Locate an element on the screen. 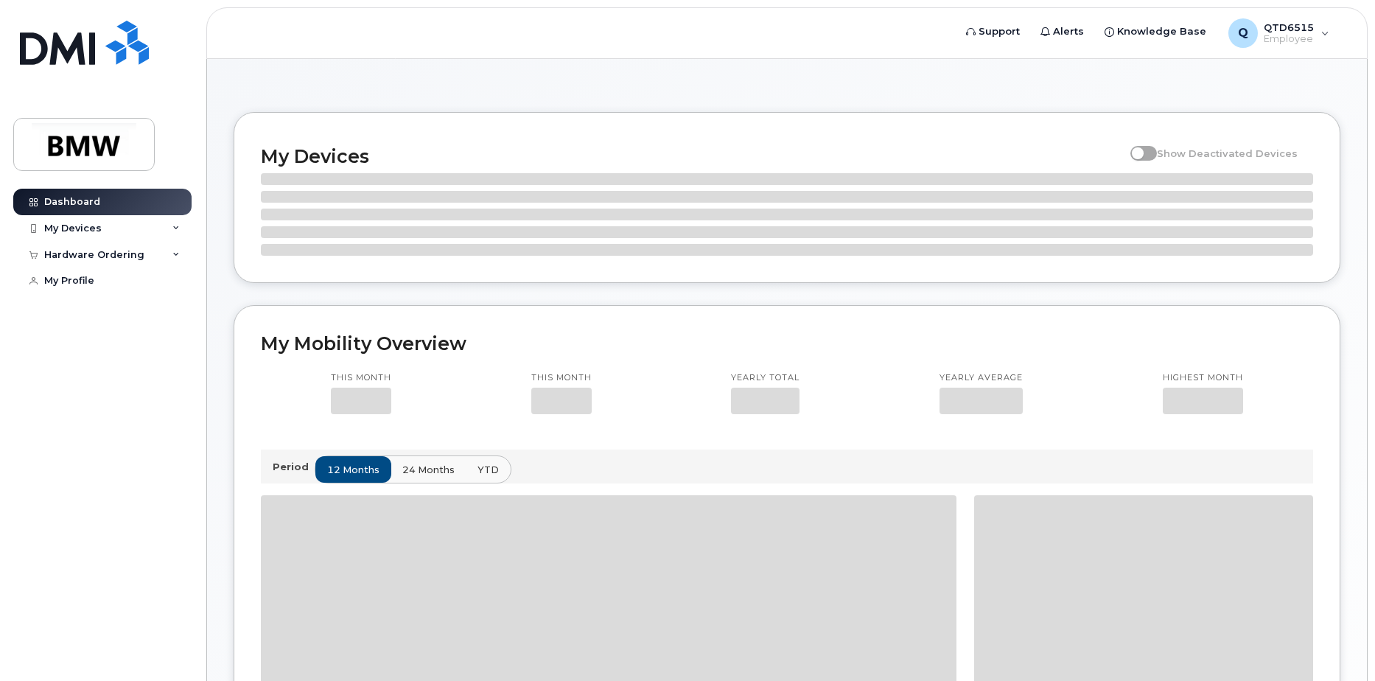 This screenshot has width=1375, height=681. span: 24 months is located at coordinates (428, 469).